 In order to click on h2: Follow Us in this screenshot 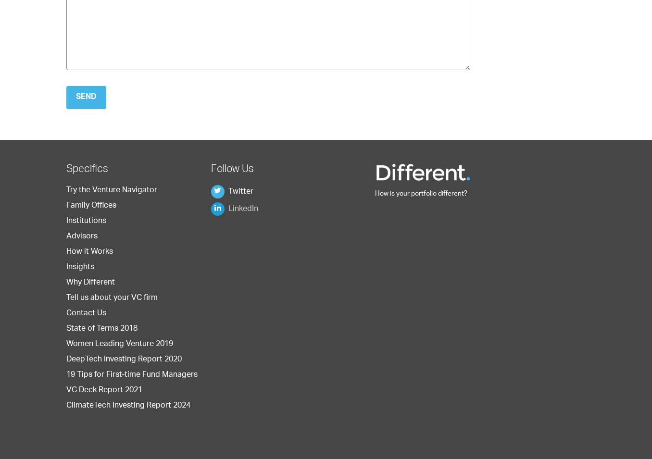, I will do `click(278, 170)`.